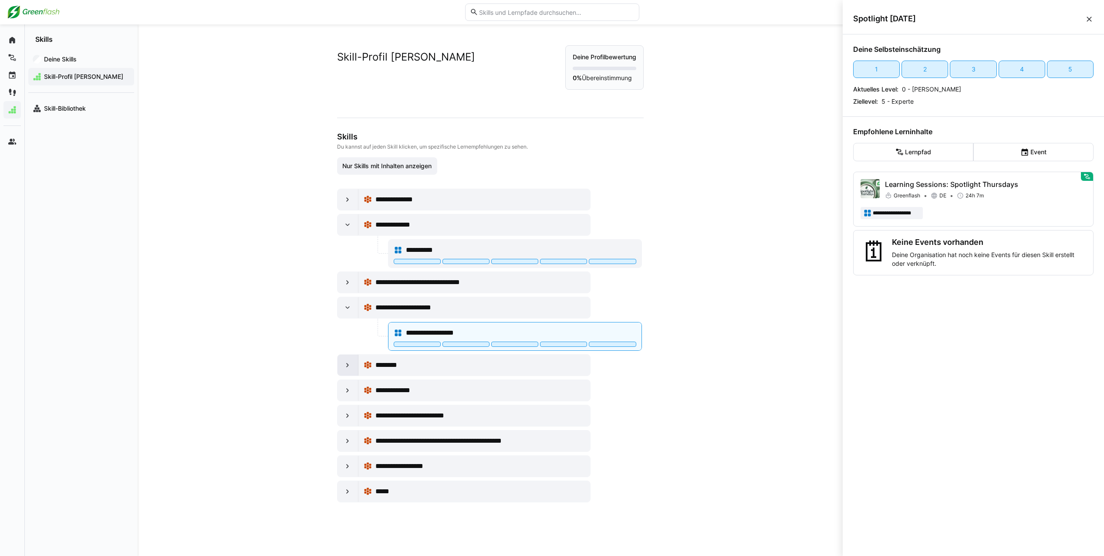 Image resolution: width=1104 pixels, height=556 pixels. Describe the element at coordinates (605, 57) in the screenshot. I see `p: Deine Profilbewertung` at that location.